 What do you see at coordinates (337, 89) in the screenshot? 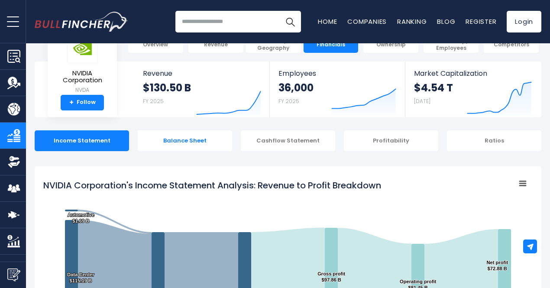
I see `a: Employees 36,000 FY 2025` at bounding box center [337, 89].